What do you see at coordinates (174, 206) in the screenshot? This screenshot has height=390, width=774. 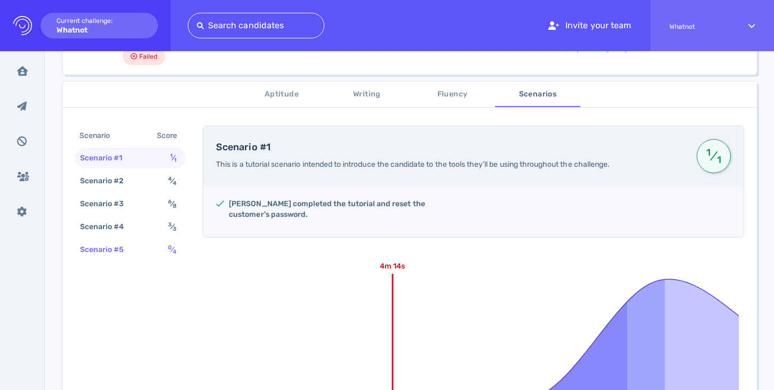 I see `sub: 8` at bounding box center [174, 206].